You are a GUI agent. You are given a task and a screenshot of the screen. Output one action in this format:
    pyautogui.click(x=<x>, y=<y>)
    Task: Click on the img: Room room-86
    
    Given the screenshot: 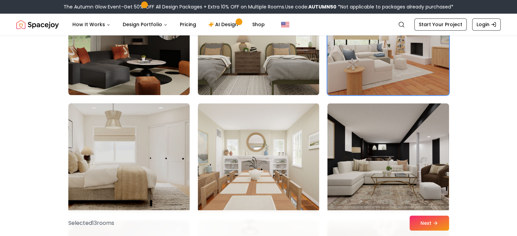 What is the action you would take?
    pyautogui.click(x=258, y=158)
    